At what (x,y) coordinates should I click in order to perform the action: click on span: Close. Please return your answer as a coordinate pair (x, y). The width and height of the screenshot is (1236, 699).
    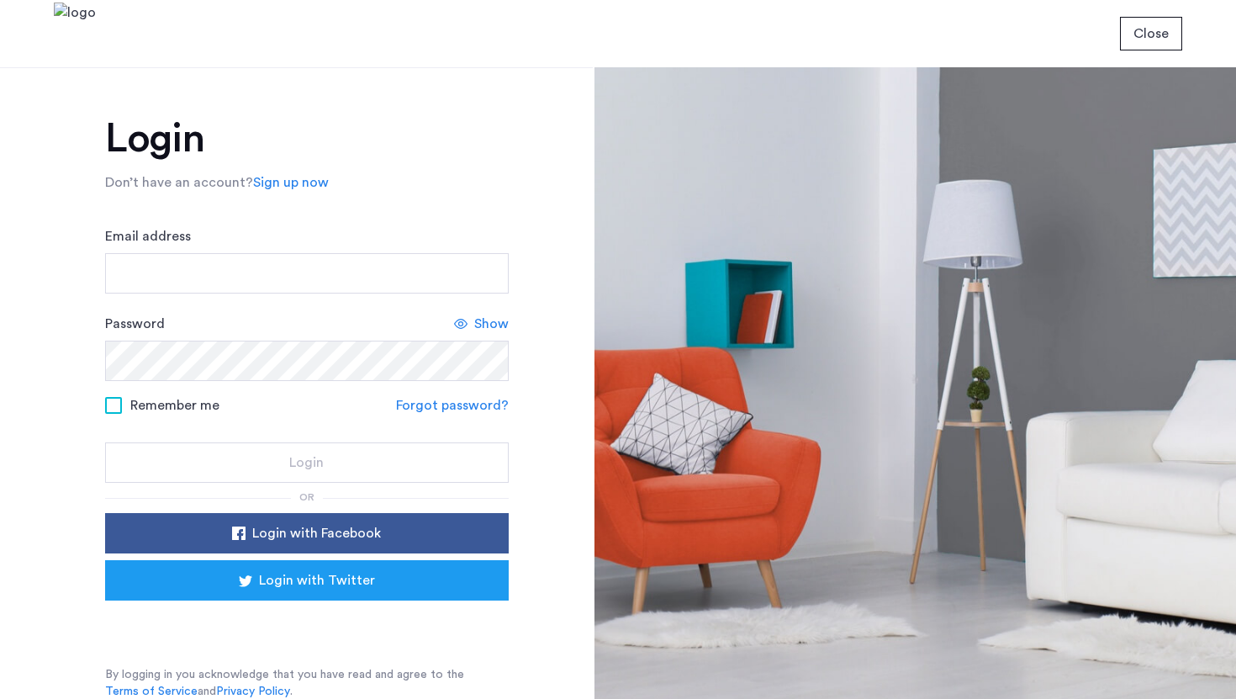
    Looking at the image, I should click on (1151, 34).